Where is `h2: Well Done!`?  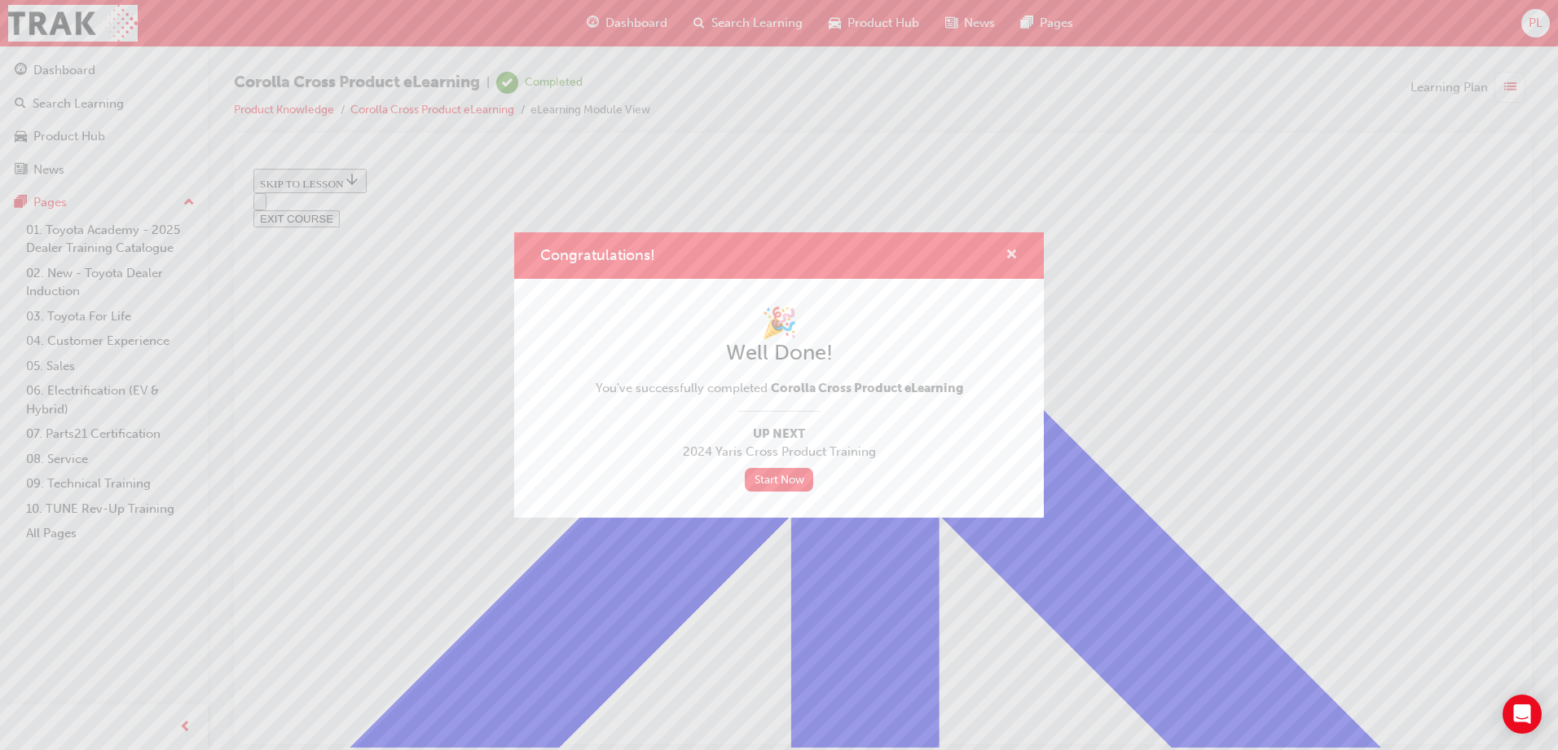
h2: Well Done! is located at coordinates (779, 353).